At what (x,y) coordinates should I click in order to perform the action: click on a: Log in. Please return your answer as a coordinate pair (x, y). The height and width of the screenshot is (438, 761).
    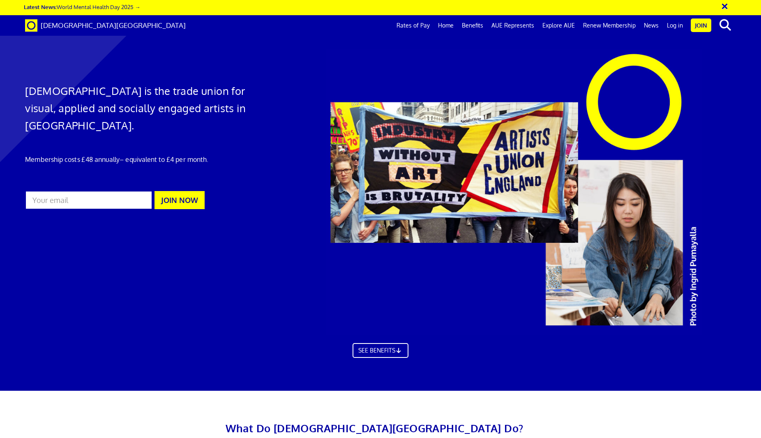
    Looking at the image, I should click on (674, 25).